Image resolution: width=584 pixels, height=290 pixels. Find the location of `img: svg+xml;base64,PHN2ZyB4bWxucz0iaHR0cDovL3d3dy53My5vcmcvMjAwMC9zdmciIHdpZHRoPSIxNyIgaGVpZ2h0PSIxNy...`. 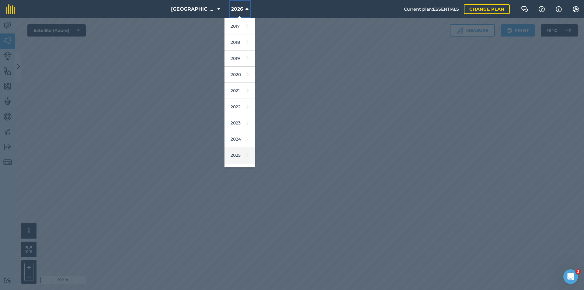

img: svg+xml;base64,PHN2ZyB4bWxucz0iaHR0cDovL3d3dy53My5vcmcvMjAwMC9zdmciIHdpZHRoPSIxNyIgaGVpZ2h0PSIxNy... is located at coordinates (558, 9).